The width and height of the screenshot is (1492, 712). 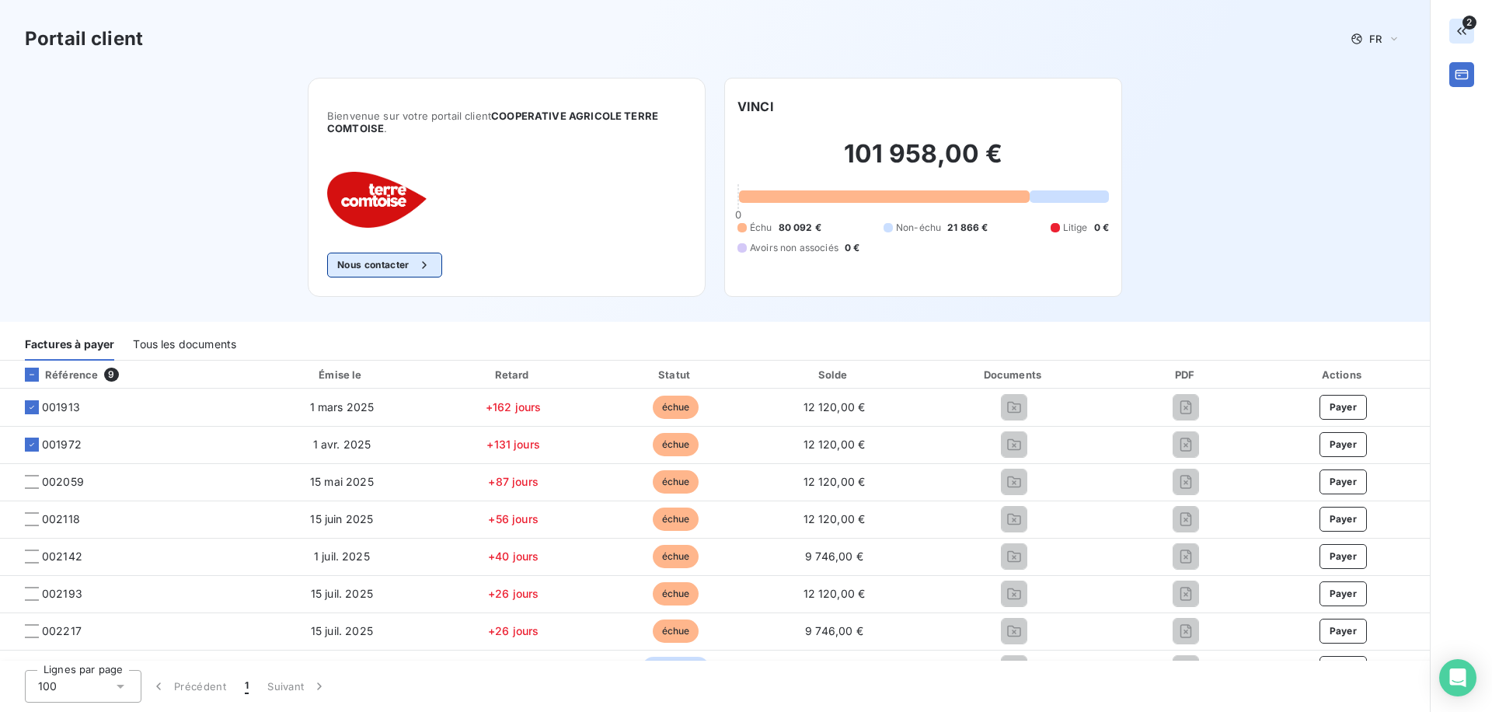 I want to click on button: 1, so click(x=246, y=686).